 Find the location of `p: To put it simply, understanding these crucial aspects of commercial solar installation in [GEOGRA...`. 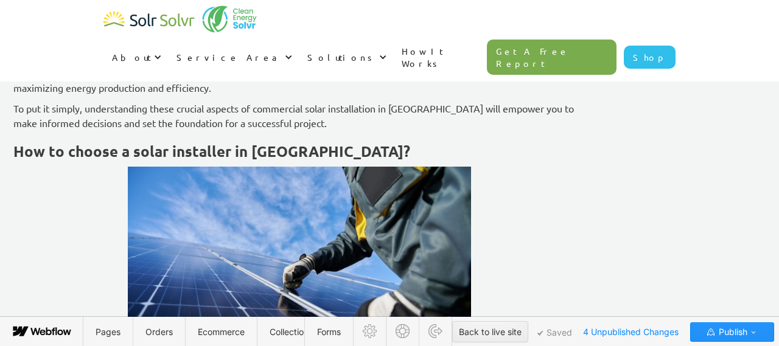

p: To put it simply, understanding these crucial aspects of commercial solar installation in [GEOGRA... is located at coordinates (299, 116).